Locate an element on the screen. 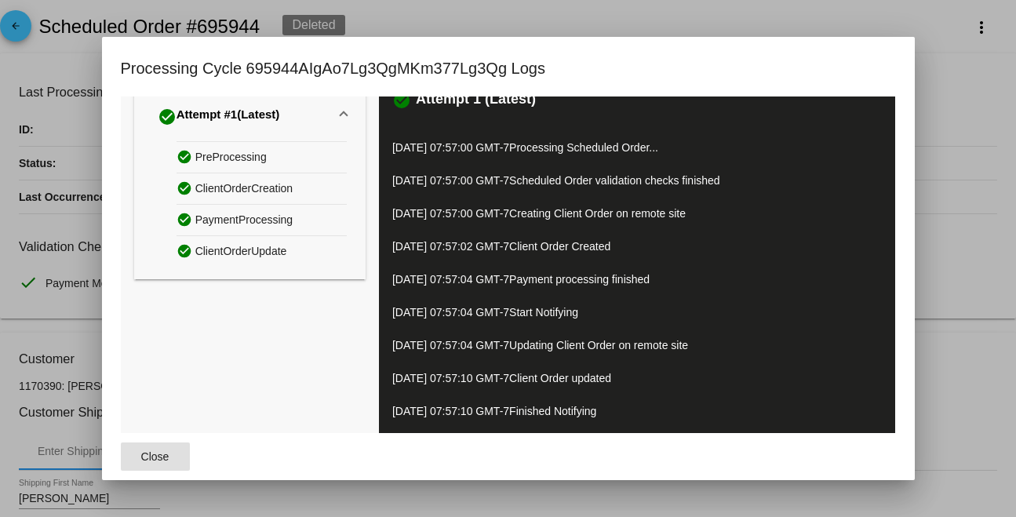  span: Client Order updated is located at coordinates (560, 378).